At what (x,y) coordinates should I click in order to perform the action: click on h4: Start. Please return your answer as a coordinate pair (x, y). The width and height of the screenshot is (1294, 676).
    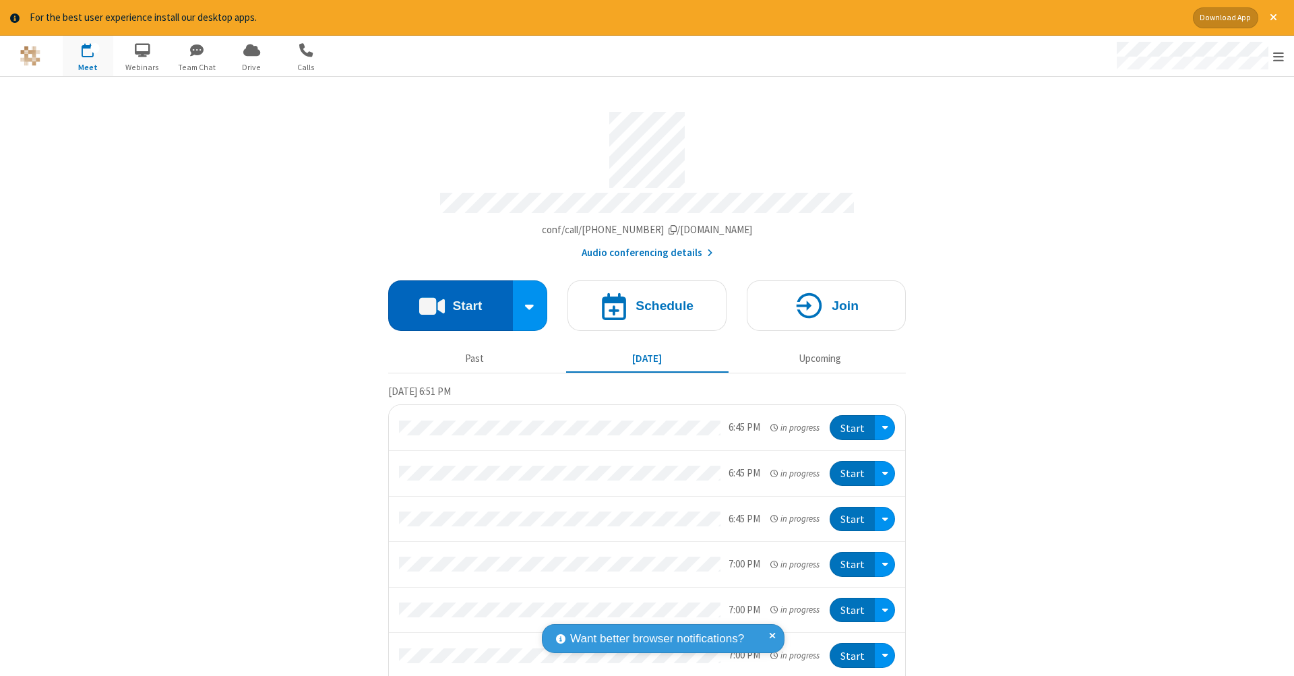
    Looking at the image, I should click on (467, 305).